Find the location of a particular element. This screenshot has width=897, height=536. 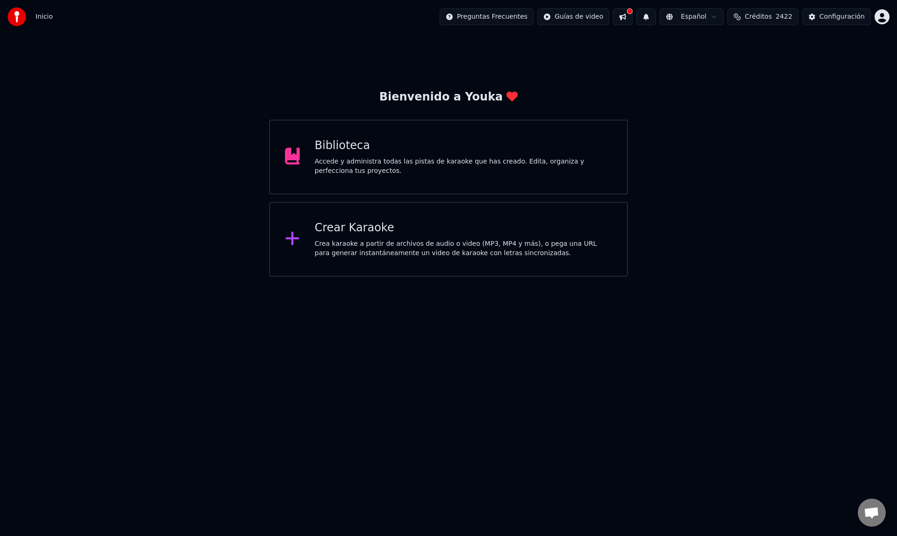

div: Biblioteca is located at coordinates (464, 146).